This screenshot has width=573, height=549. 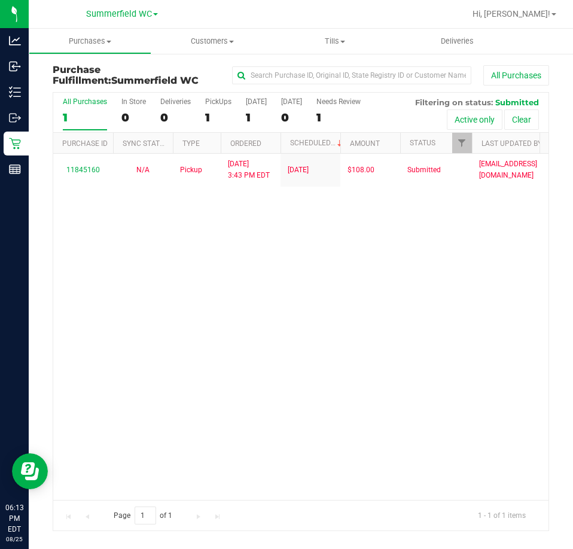 I want to click on a: Deliveries, so click(x=457, y=41).